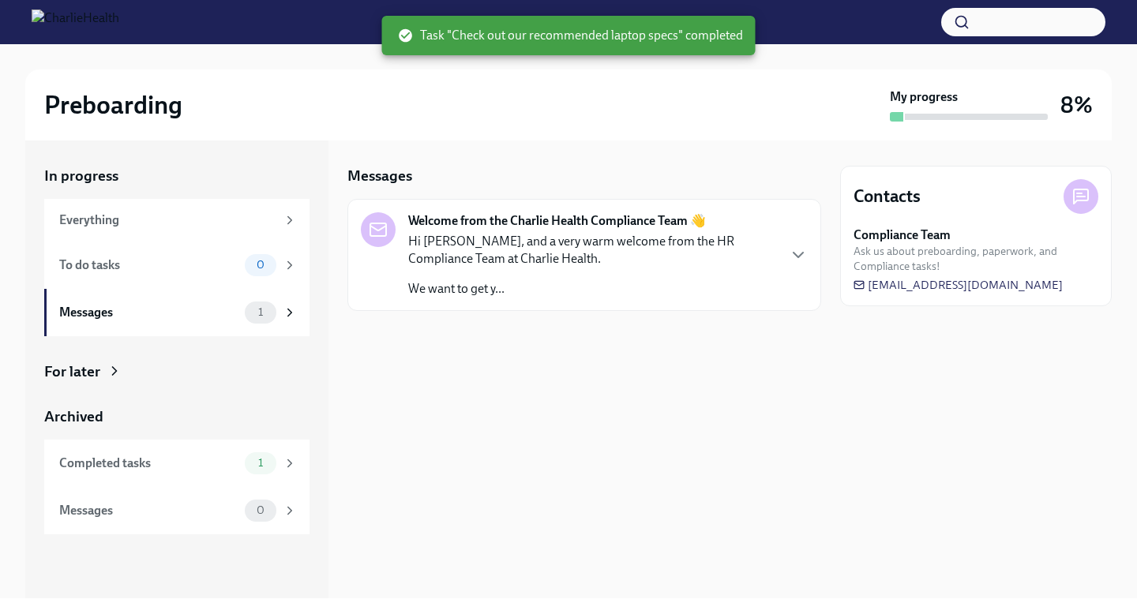 This screenshot has width=1137, height=614. I want to click on p: We want to get y..., so click(592, 289).